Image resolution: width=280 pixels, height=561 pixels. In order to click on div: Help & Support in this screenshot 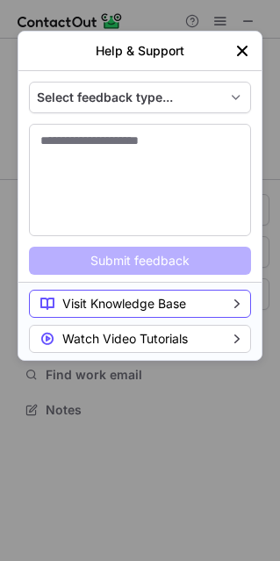, I will do `click(140, 51)`.